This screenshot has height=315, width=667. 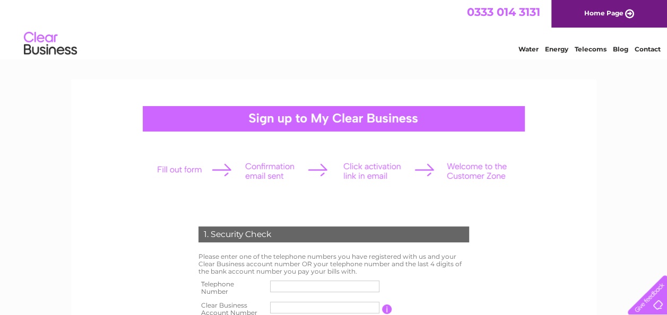 I want to click on a: 0333 014 3131, so click(x=503, y=12).